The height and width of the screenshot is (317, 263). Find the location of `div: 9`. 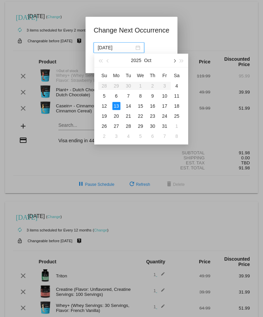

div: 9 is located at coordinates (152, 96).